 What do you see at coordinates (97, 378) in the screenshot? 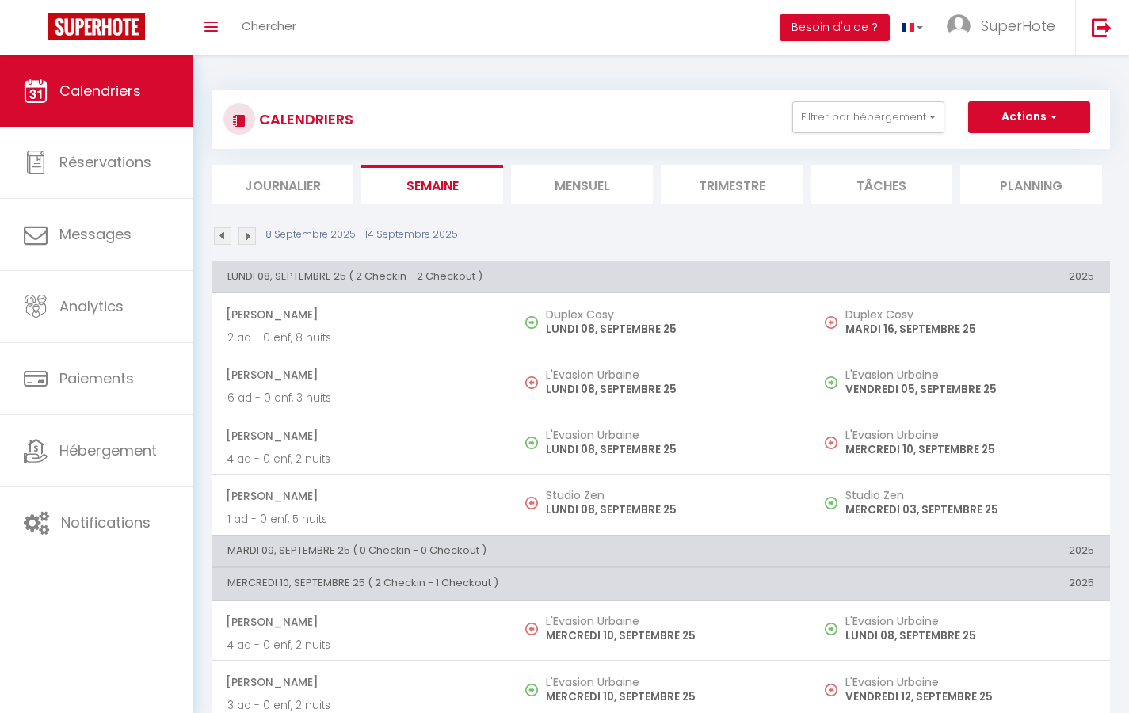
I see `span: Paiements` at bounding box center [97, 378].